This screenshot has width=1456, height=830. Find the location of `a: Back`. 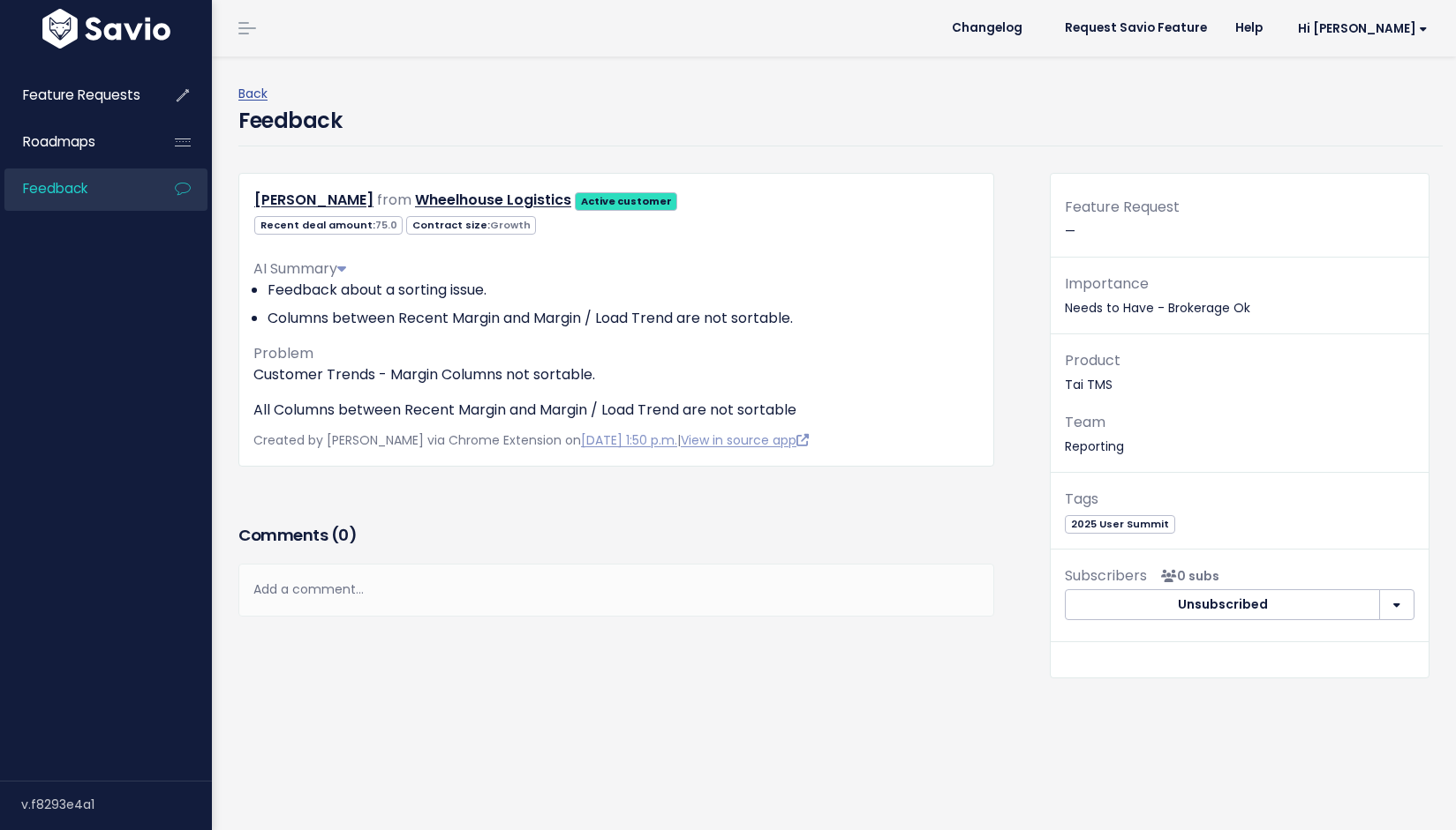

a: Back is located at coordinates (253, 93).